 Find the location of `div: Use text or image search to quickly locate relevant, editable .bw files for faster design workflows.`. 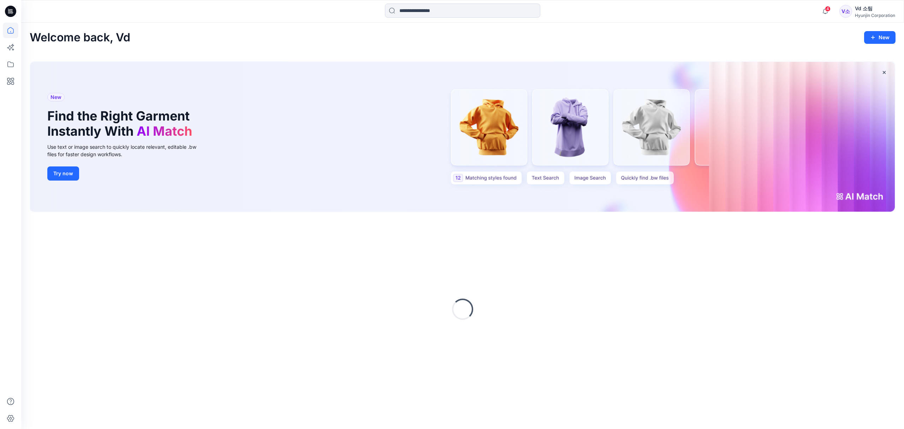

div: Use text or image search to quickly locate relevant, editable .bw files for faster design workflows. is located at coordinates (127, 150).